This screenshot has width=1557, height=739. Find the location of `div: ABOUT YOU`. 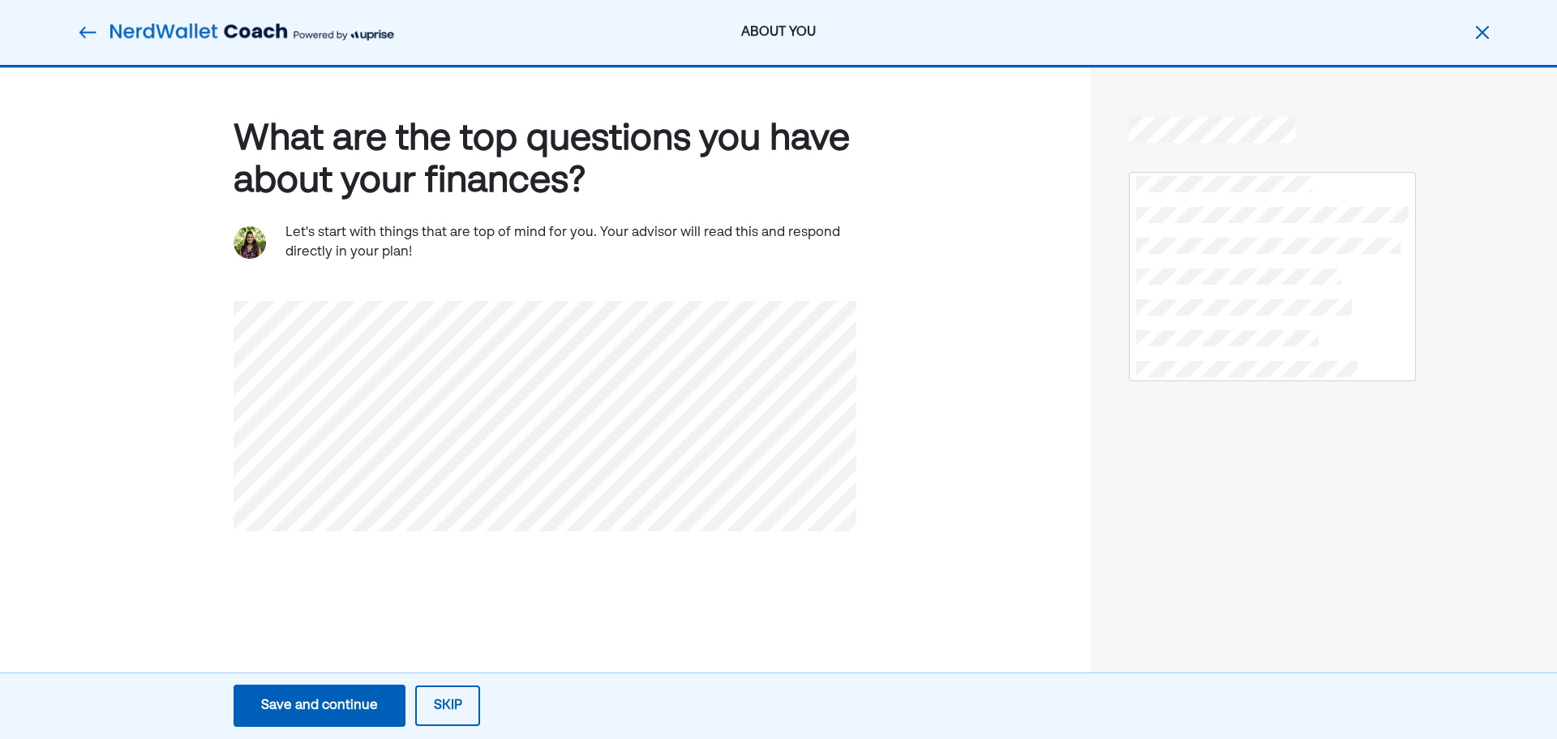

div: ABOUT YOU is located at coordinates (779, 32).